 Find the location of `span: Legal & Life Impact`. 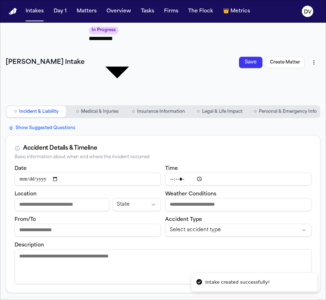

span: Legal & Life Impact is located at coordinates (222, 112).